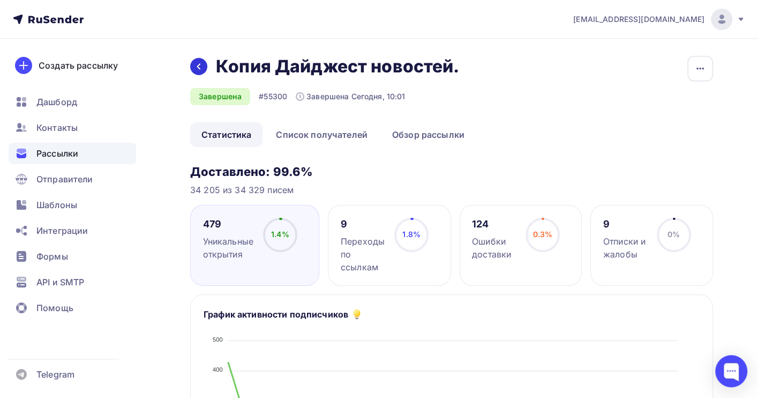 The height and width of the screenshot is (398, 758). What do you see at coordinates (674, 234) in the screenshot?
I see `span: 0%` at bounding box center [674, 234].